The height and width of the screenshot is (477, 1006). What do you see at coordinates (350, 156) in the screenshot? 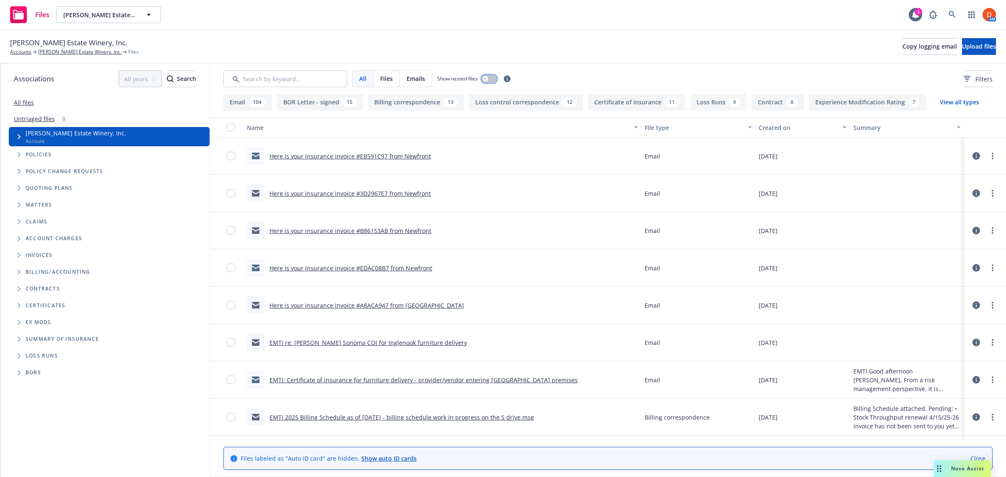
I see `a: Here is your insurance invoice #EB591C97 from Newfront` at bounding box center [350, 156].